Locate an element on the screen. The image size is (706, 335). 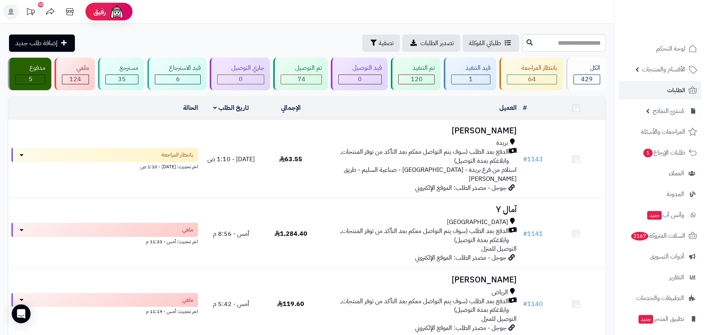
div: 5 is located at coordinates (30, 79).